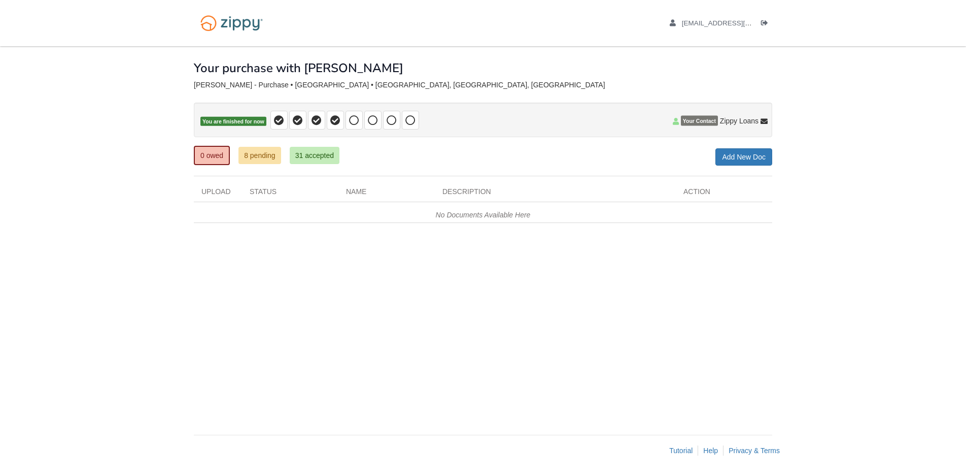  What do you see at coordinates (681, 450) in the screenshot?
I see `a: Tutorial` at bounding box center [681, 450].